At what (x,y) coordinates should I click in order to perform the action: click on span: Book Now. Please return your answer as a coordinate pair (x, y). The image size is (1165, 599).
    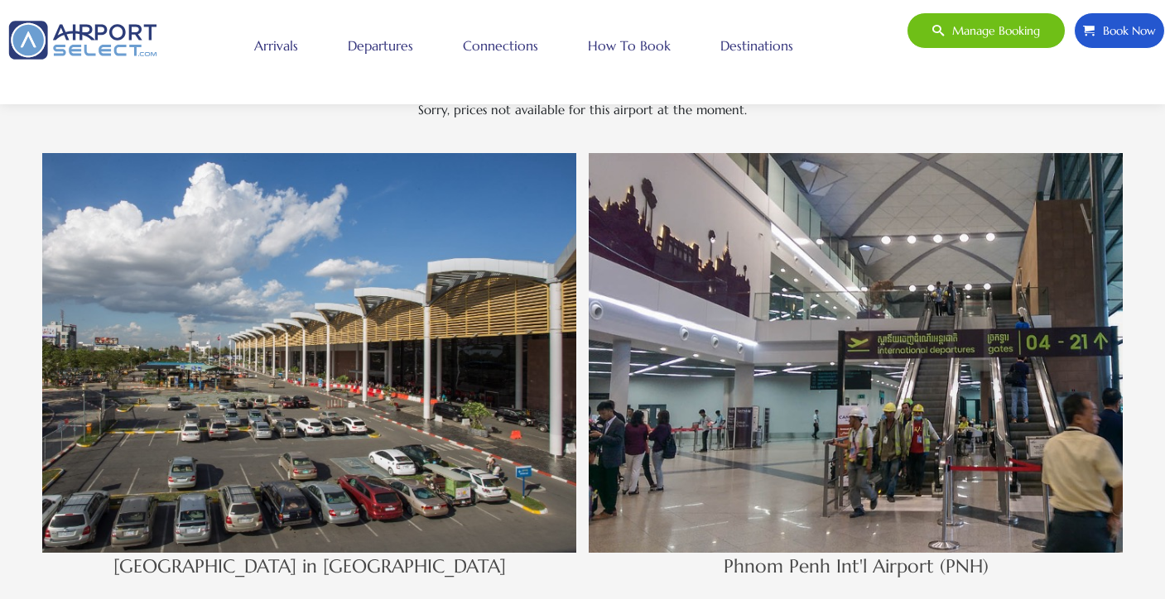
    Looking at the image, I should click on (1125, 31).